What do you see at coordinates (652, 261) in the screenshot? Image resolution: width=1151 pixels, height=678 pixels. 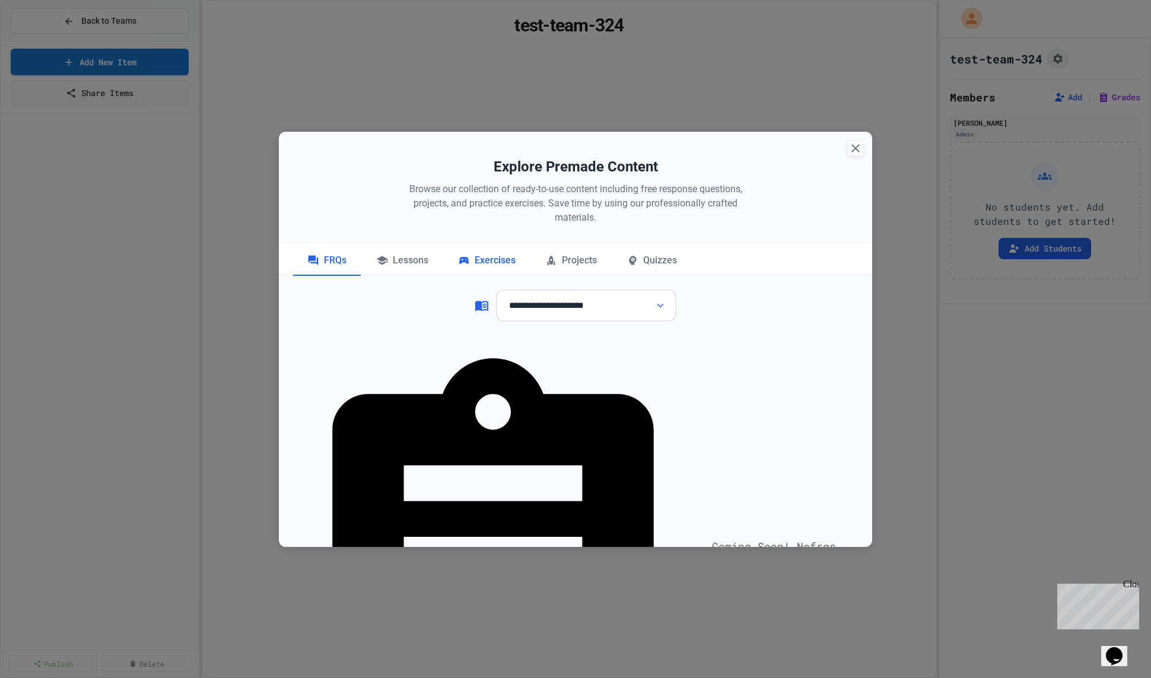 I see `div: Quizzes` at bounding box center [652, 261].